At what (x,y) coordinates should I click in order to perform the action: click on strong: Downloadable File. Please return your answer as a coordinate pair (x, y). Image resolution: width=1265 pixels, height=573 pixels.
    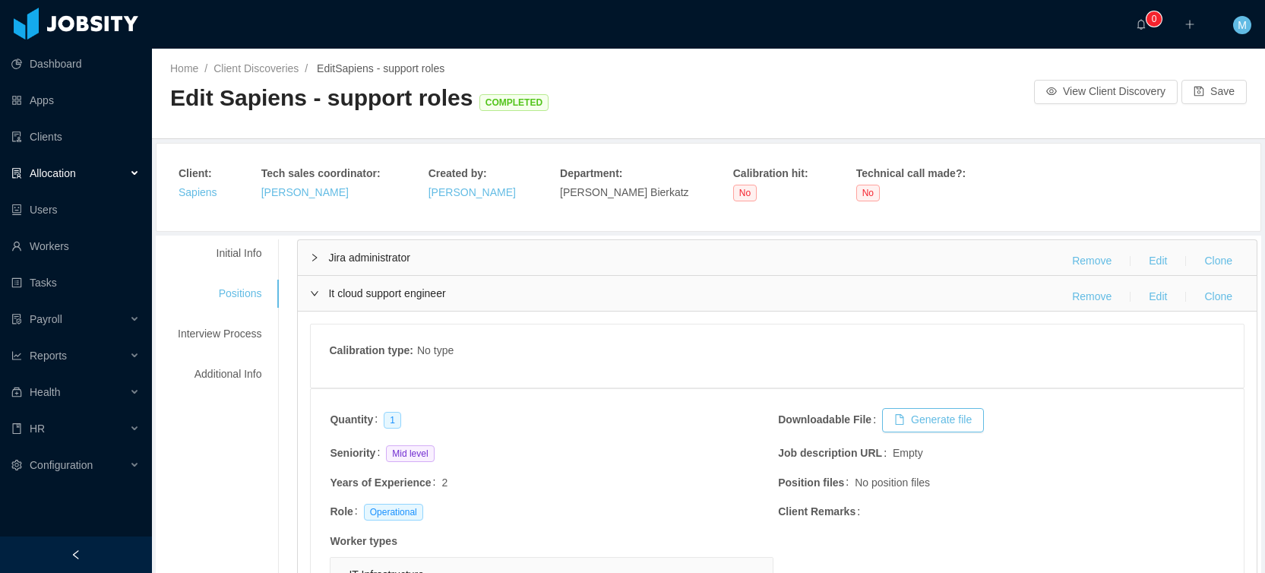
    Looking at the image, I should click on (824, 419).